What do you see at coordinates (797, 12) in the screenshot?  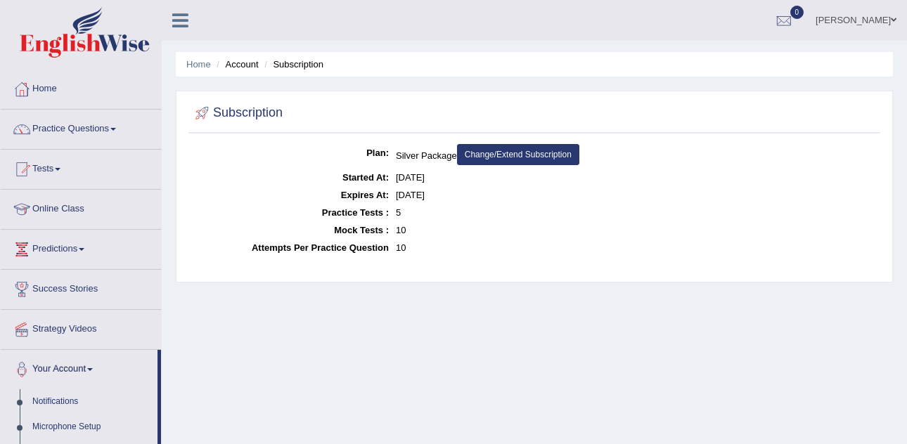 I see `span: 0` at bounding box center [797, 12].